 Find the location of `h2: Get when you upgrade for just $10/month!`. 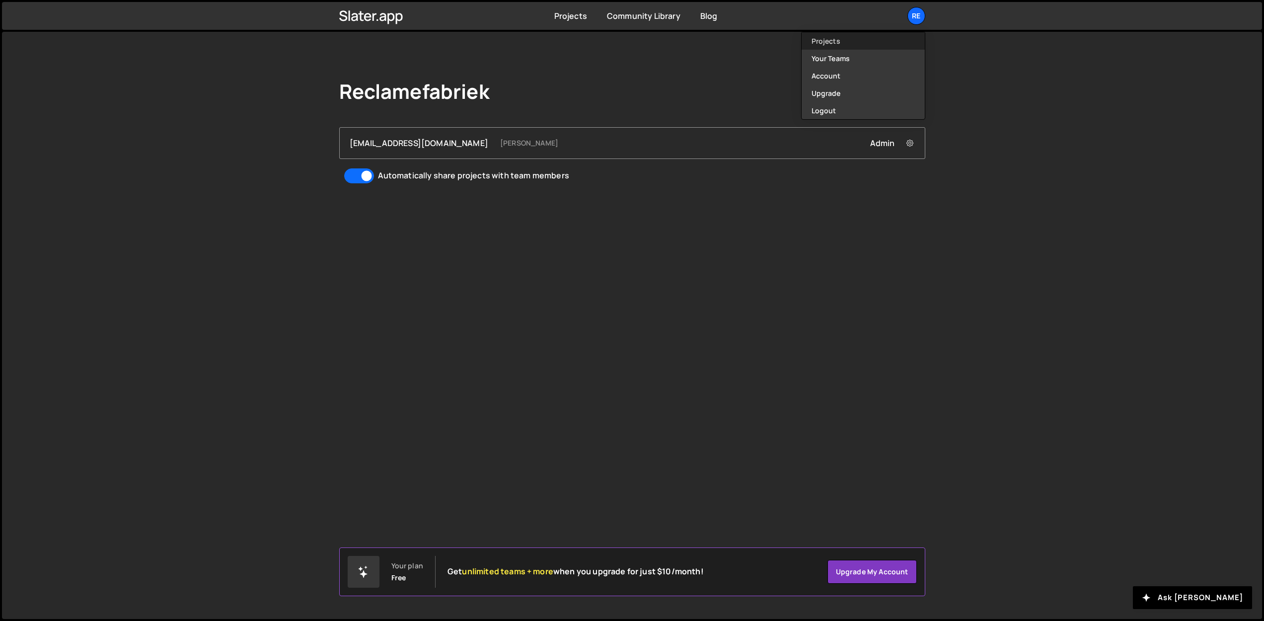

h2: Get when you upgrade for just $10/month! is located at coordinates (576, 571).